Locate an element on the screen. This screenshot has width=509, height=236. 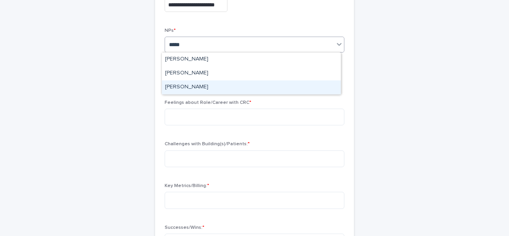
span: NPs is located at coordinates (170, 31).